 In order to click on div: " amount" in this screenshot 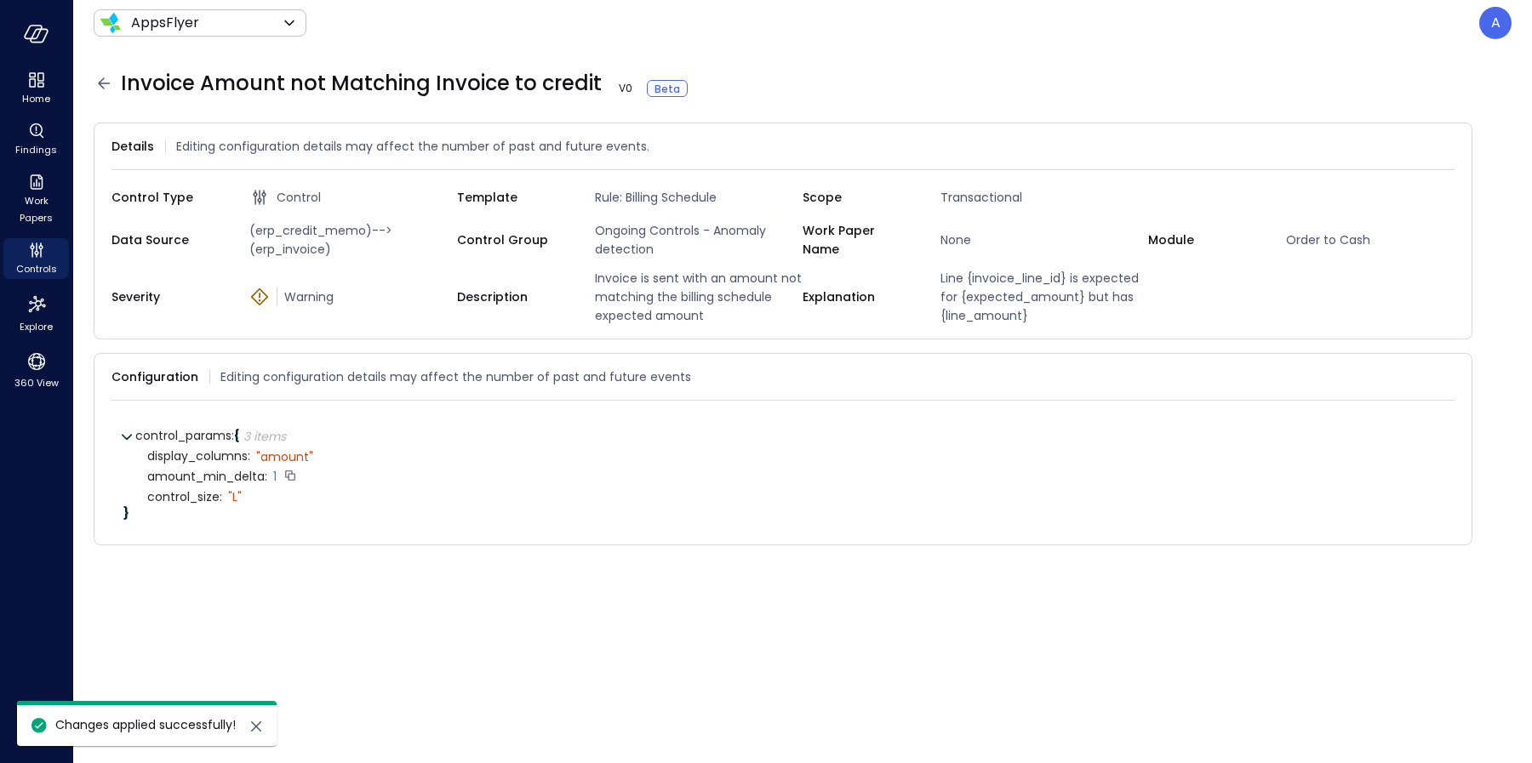, I will do `click(284, 457)`.